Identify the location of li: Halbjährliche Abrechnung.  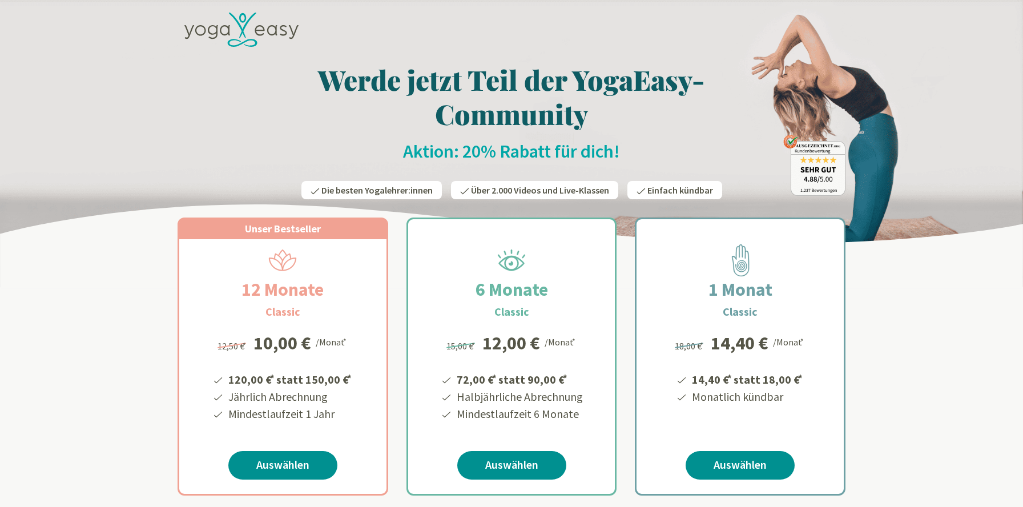
(519, 397).